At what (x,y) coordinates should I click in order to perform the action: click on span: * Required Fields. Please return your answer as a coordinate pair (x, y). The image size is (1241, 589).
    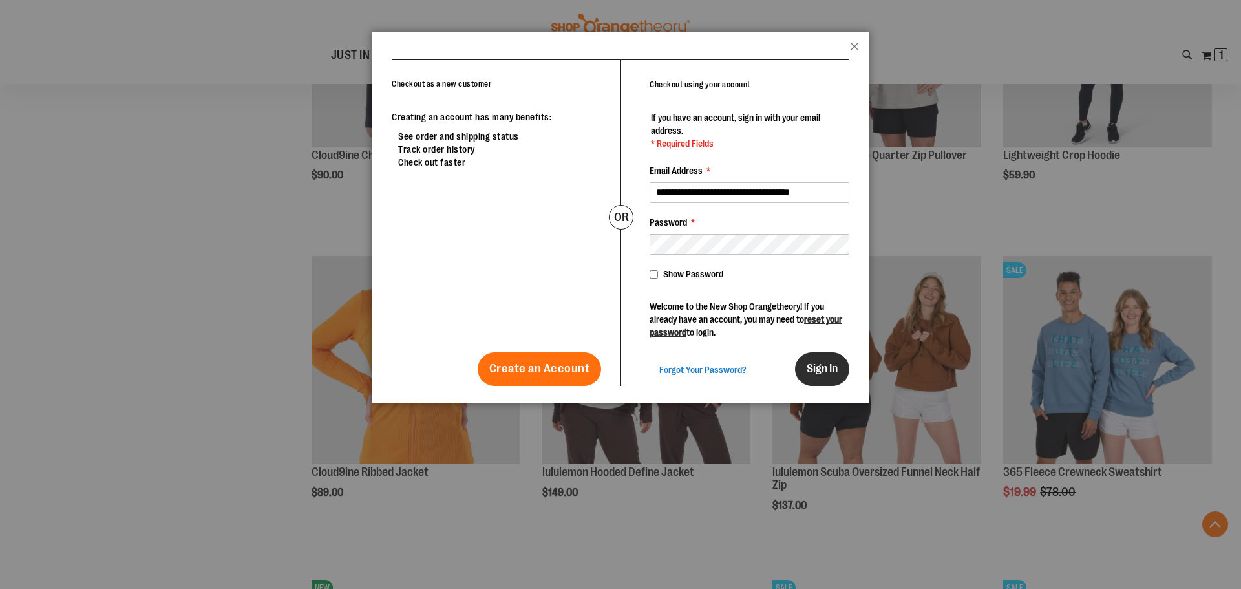
    Looking at the image, I should click on (749, 144).